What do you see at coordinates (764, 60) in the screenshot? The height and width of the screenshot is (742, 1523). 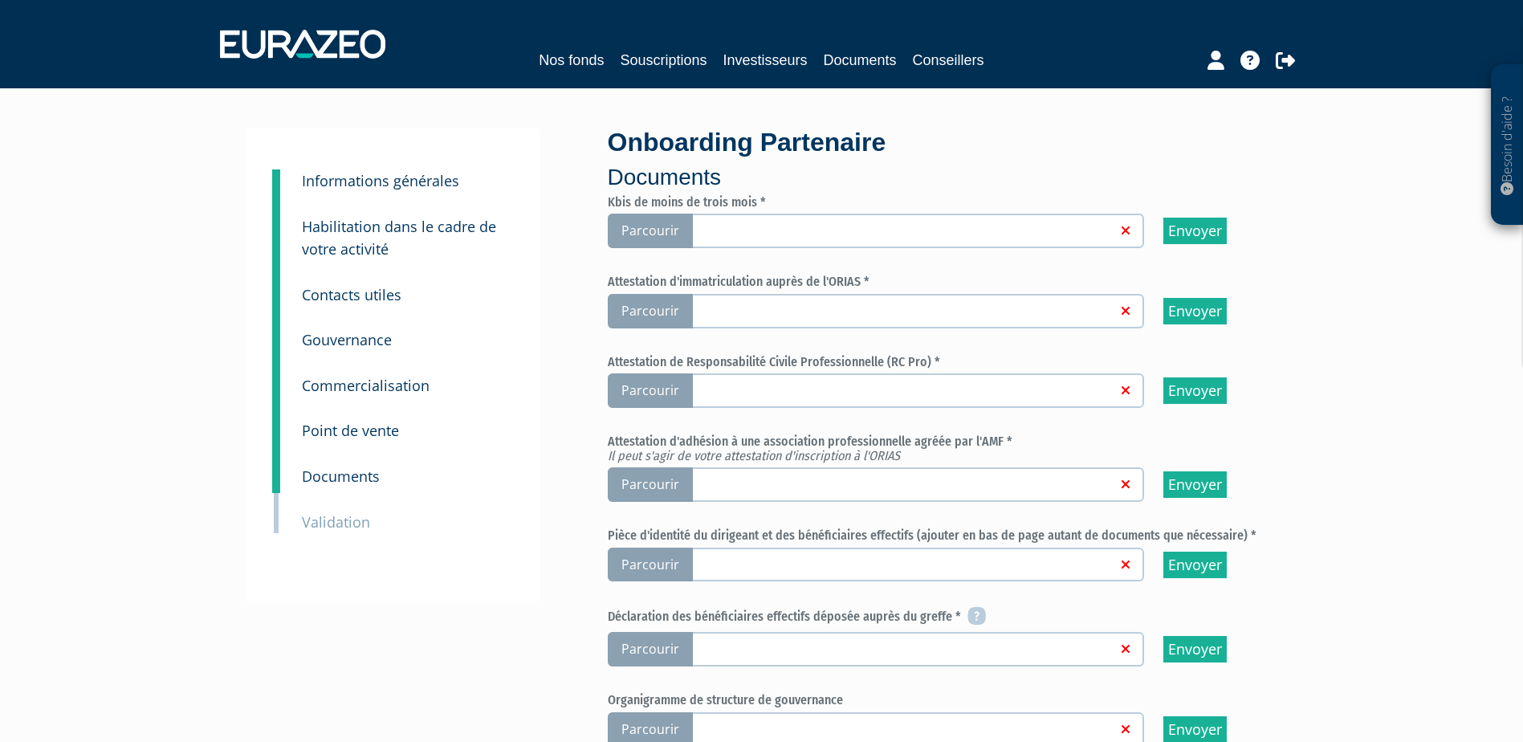 I see `a: Investisseurs` at bounding box center [764, 60].